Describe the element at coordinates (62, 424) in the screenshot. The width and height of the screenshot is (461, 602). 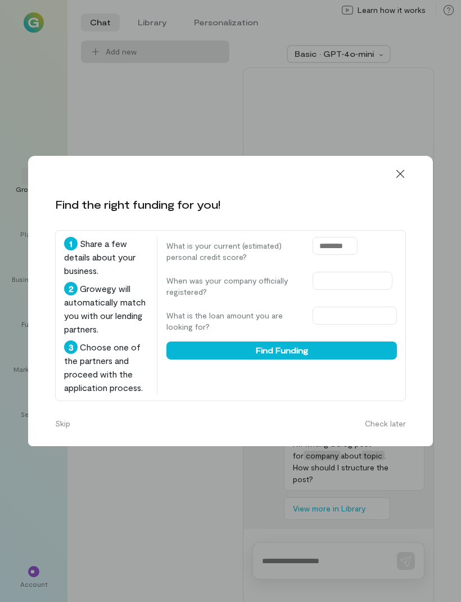
I see `button: Skip` at that location.